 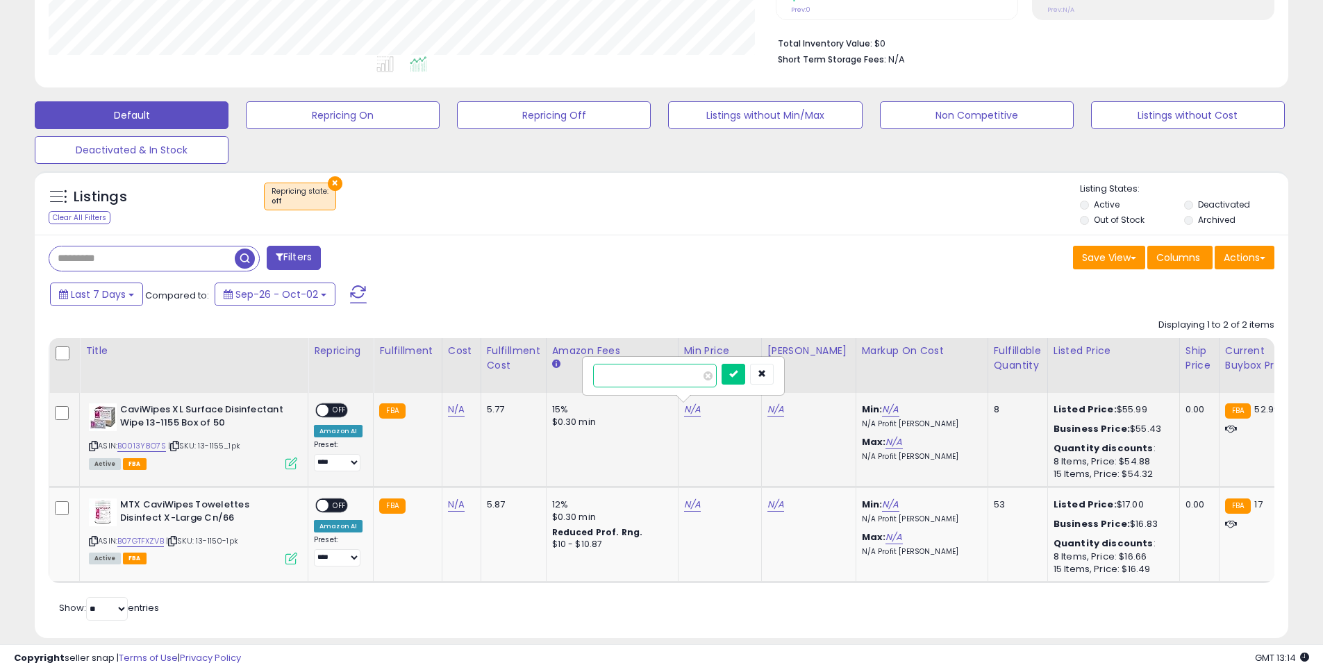 I want to click on span: | SKU: 13-1155_1pk, so click(x=204, y=446).